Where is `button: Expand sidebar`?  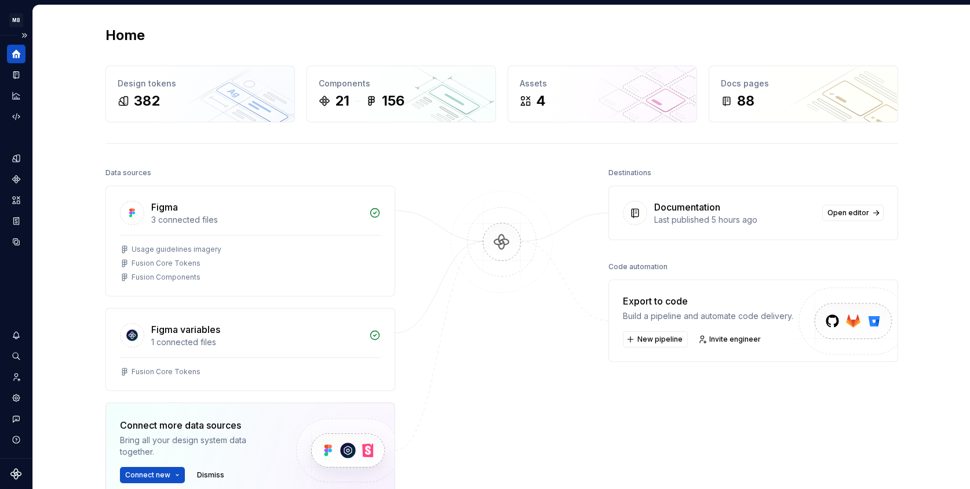
button: Expand sidebar is located at coordinates (24, 35).